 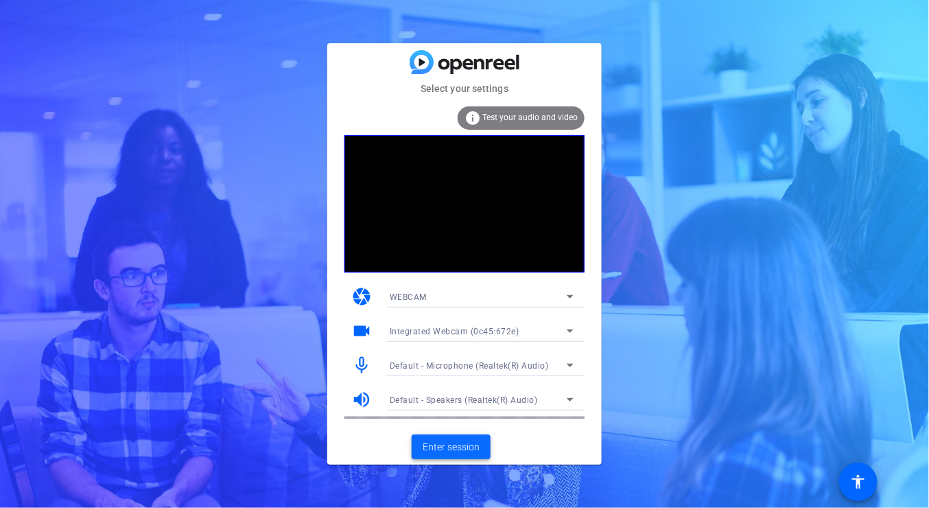 What do you see at coordinates (858, 482) in the screenshot?
I see `mat-icon: accessibility` at bounding box center [858, 482].